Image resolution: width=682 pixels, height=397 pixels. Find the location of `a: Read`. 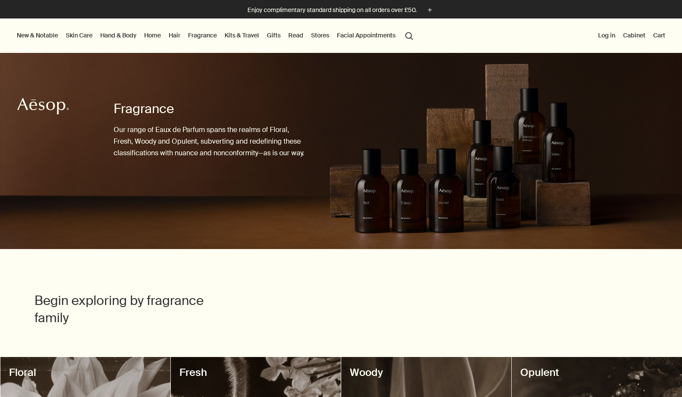

a: Read is located at coordinates (296, 35).